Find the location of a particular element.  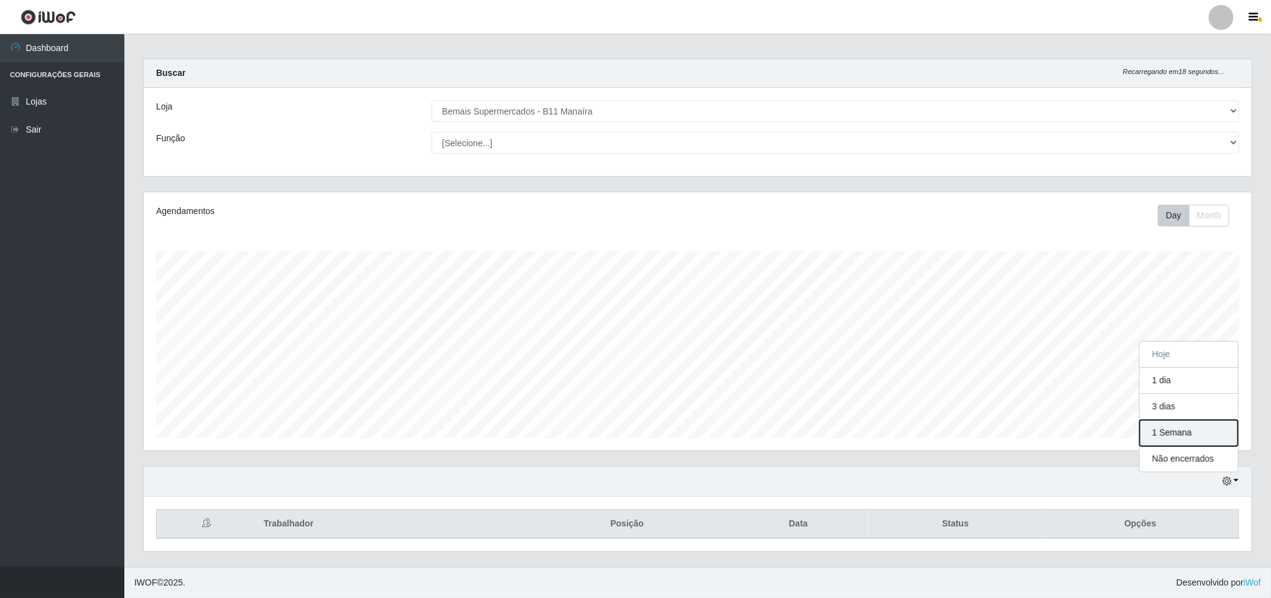

i: Recarregando em 18 segundos... is located at coordinates (1174, 72).